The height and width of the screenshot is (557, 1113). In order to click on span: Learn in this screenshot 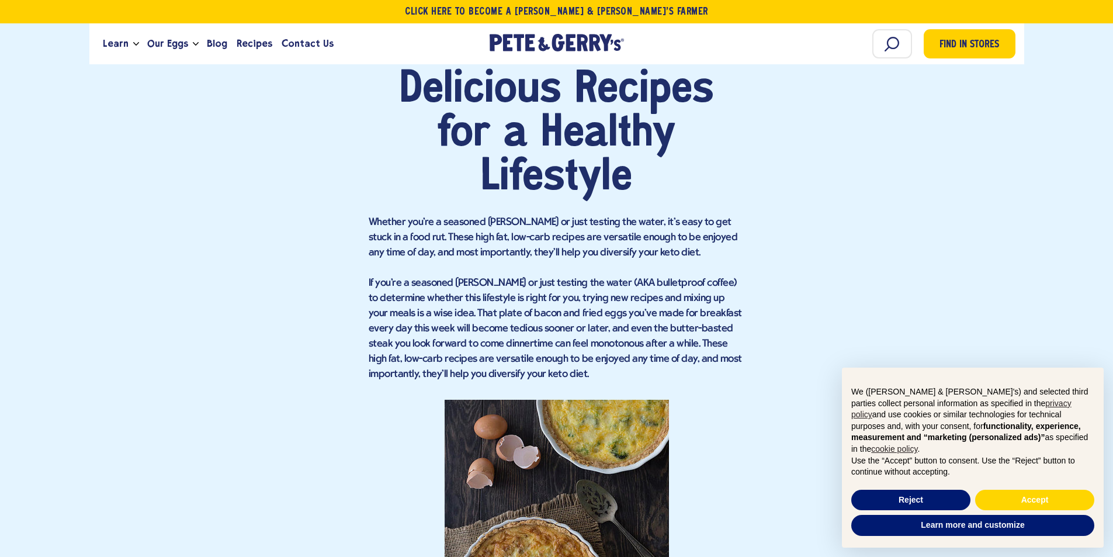, I will do `click(116, 43)`.